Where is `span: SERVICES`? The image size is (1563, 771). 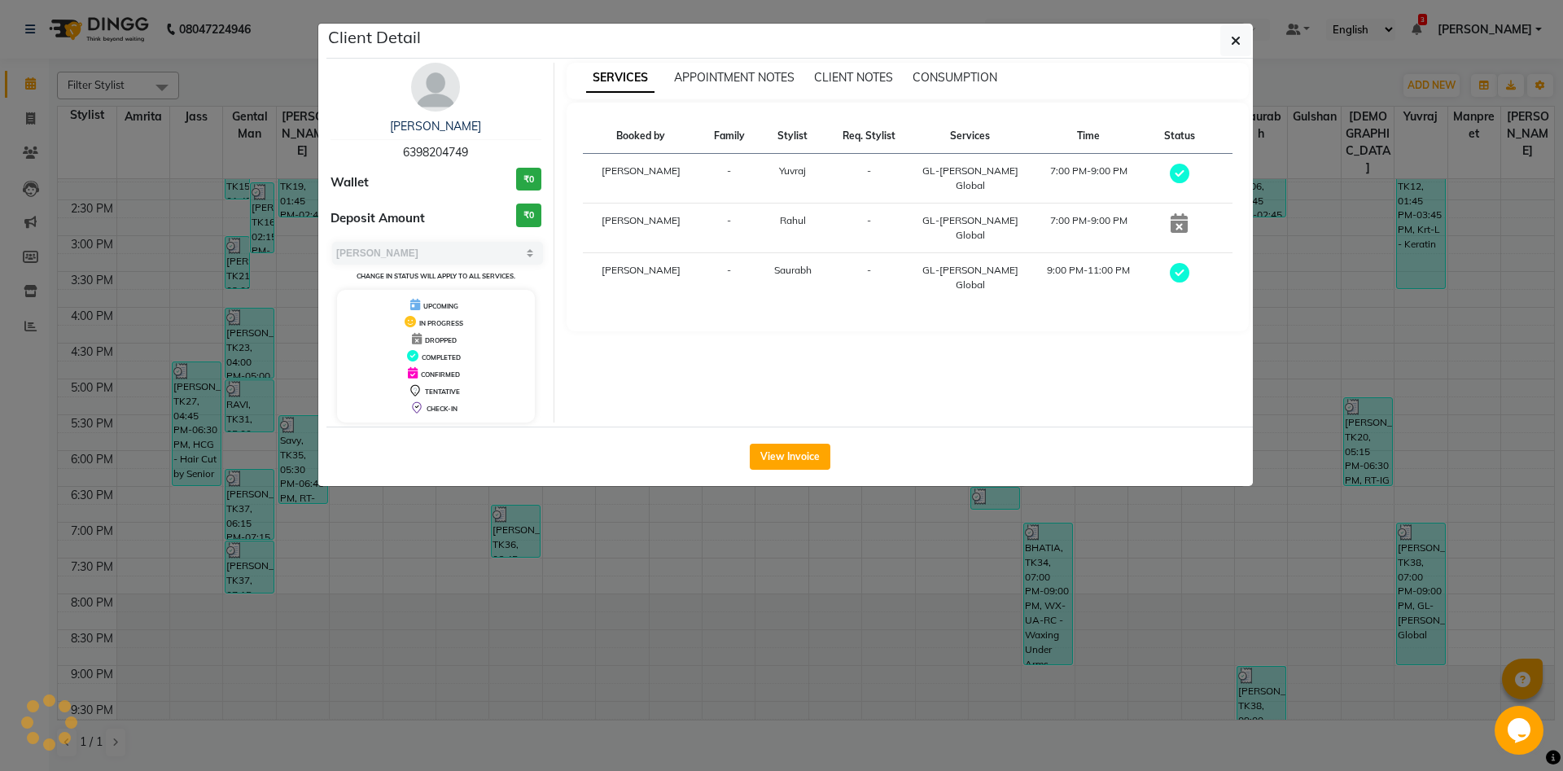 span: SERVICES is located at coordinates (620, 78).